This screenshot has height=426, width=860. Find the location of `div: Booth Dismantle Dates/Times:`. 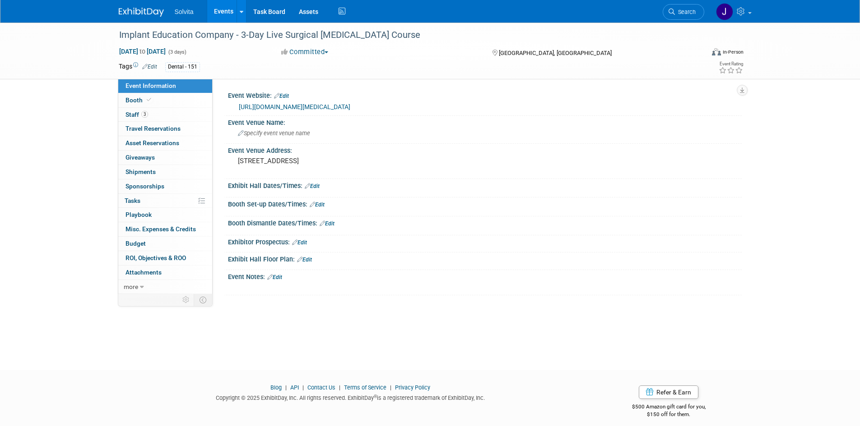

div: Booth Dismantle Dates/Times: is located at coordinates (485, 222).